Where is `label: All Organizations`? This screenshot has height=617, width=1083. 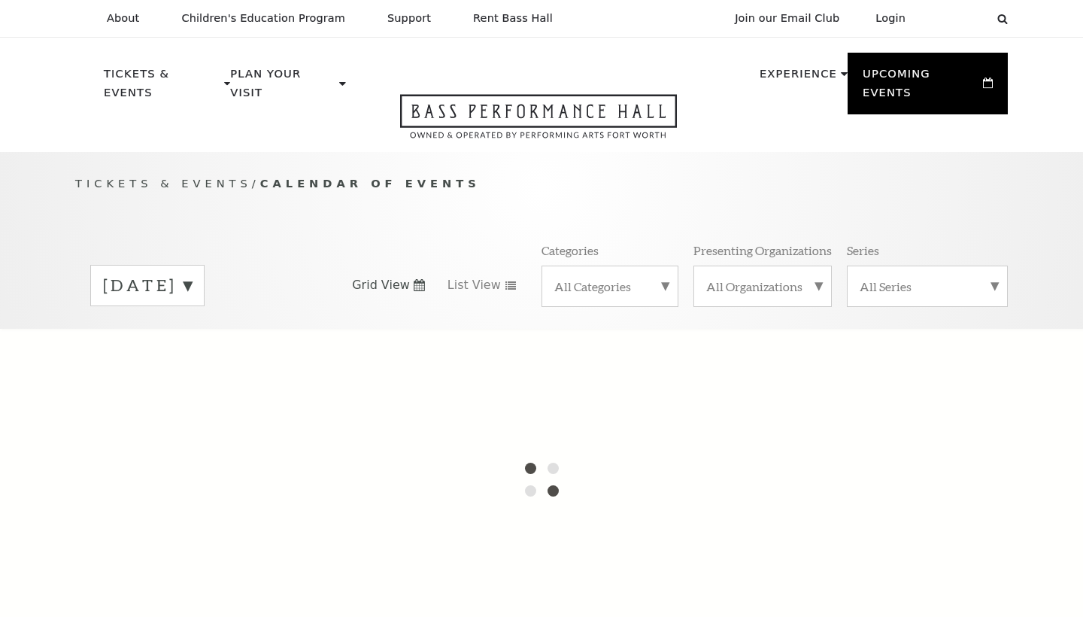
label: All Organizations is located at coordinates (763, 286).